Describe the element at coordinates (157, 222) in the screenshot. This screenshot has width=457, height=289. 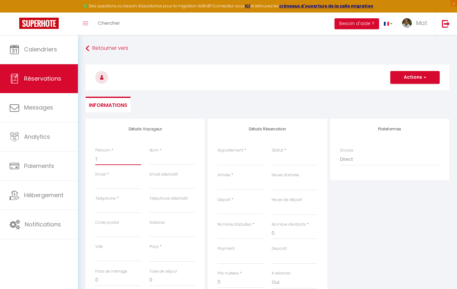
I see `label: Adresse` at that location.